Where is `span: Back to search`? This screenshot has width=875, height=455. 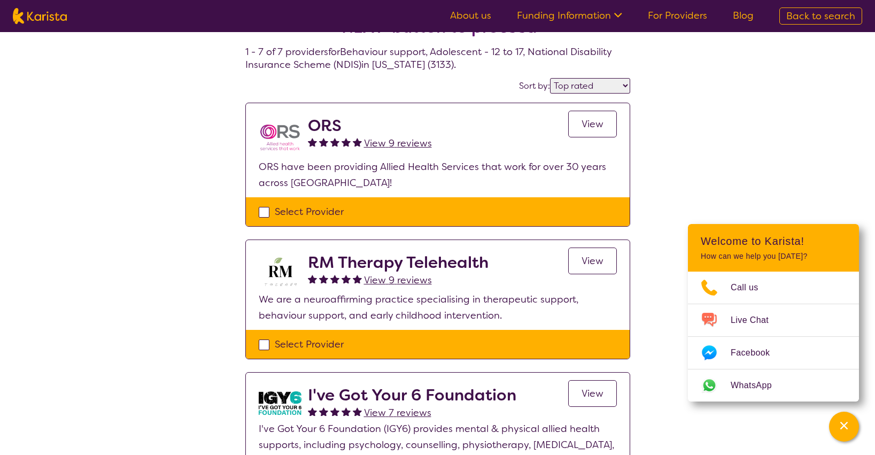 span: Back to search is located at coordinates (821, 16).